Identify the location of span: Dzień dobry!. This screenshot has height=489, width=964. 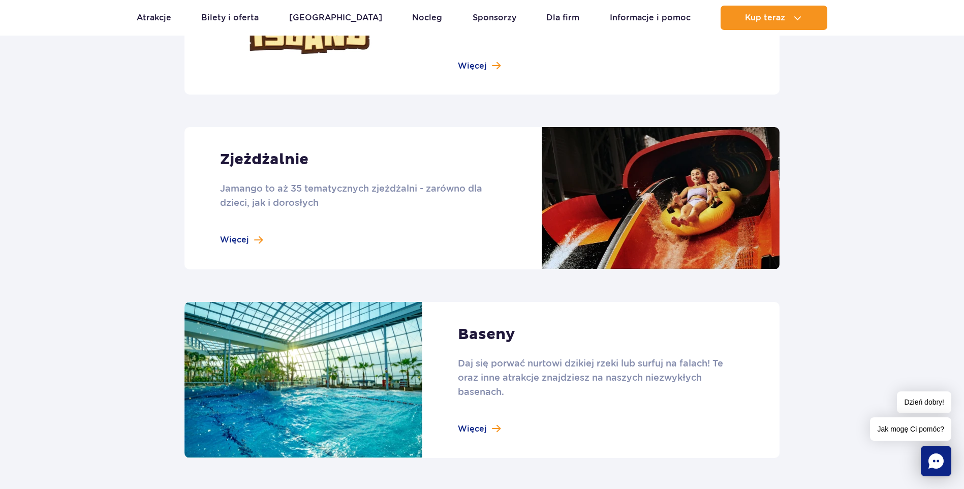
(924, 402).